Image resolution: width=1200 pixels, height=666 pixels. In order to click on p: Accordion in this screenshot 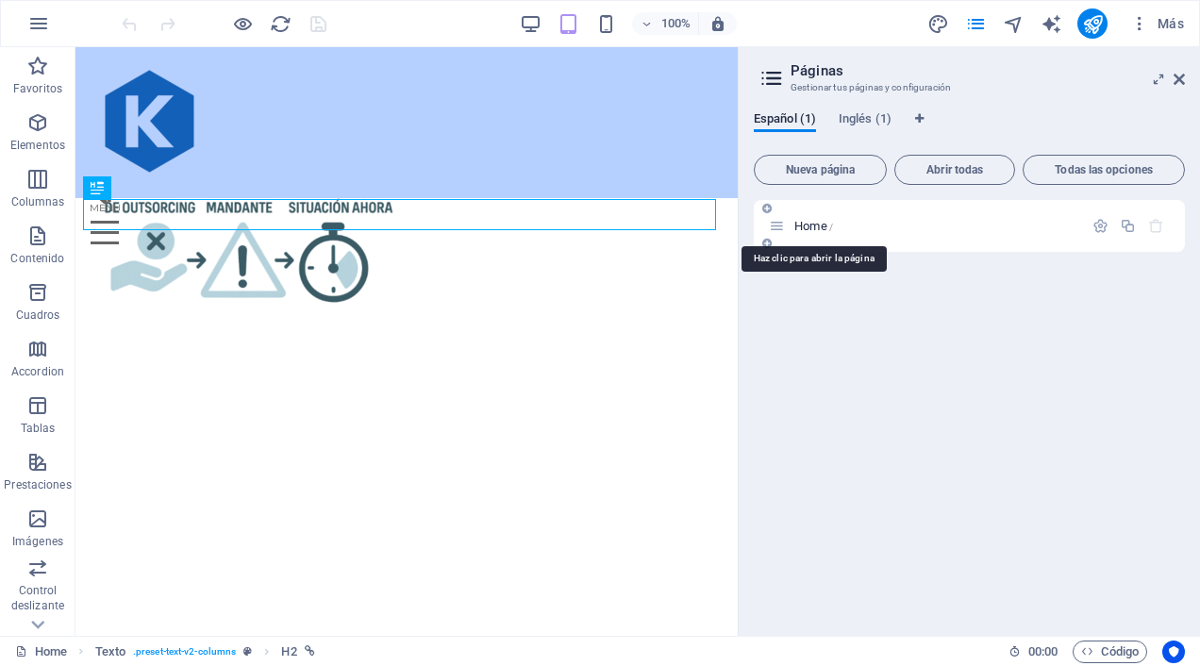, I will do `click(38, 372)`.